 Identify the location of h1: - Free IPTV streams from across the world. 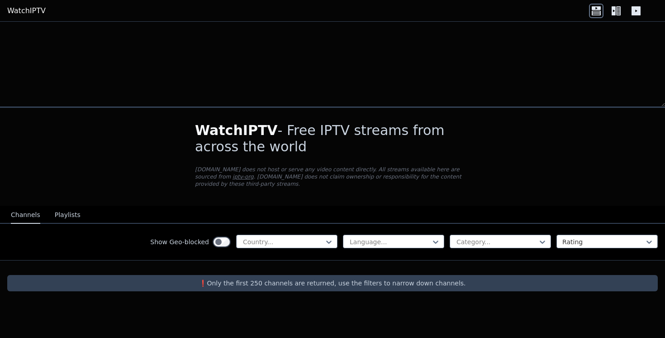
(333, 138).